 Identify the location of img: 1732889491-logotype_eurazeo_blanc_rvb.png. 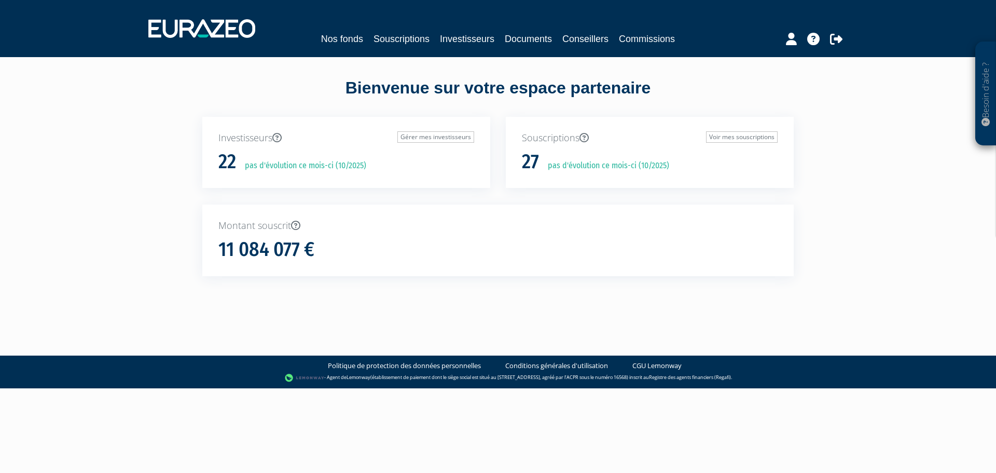
(202, 29).